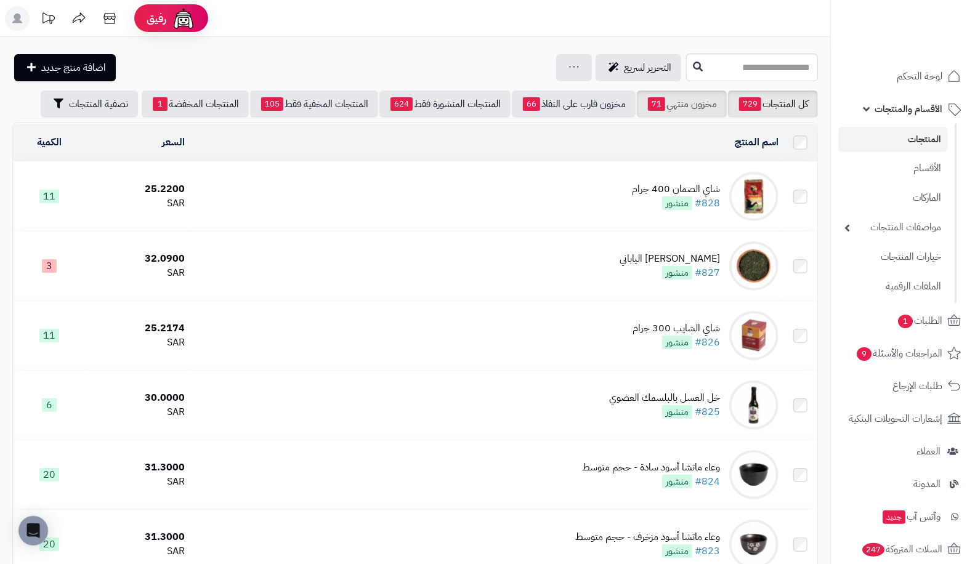 The width and height of the screenshot is (975, 564). I want to click on span: 6, so click(49, 405).